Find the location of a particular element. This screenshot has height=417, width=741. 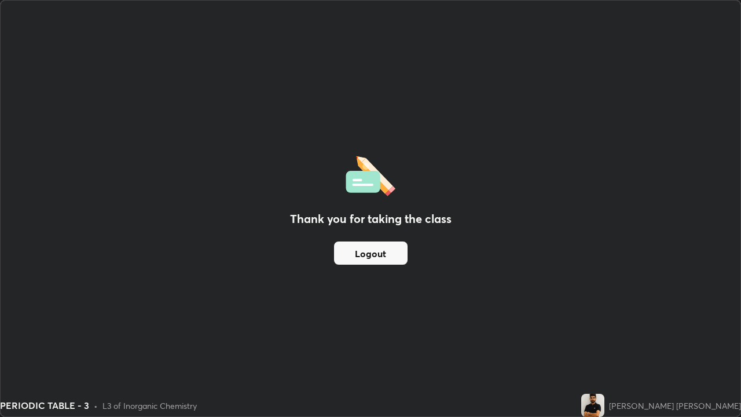

img: 8bad3b71589549abb626d1e30edcb191.jpg is located at coordinates (593, 406).